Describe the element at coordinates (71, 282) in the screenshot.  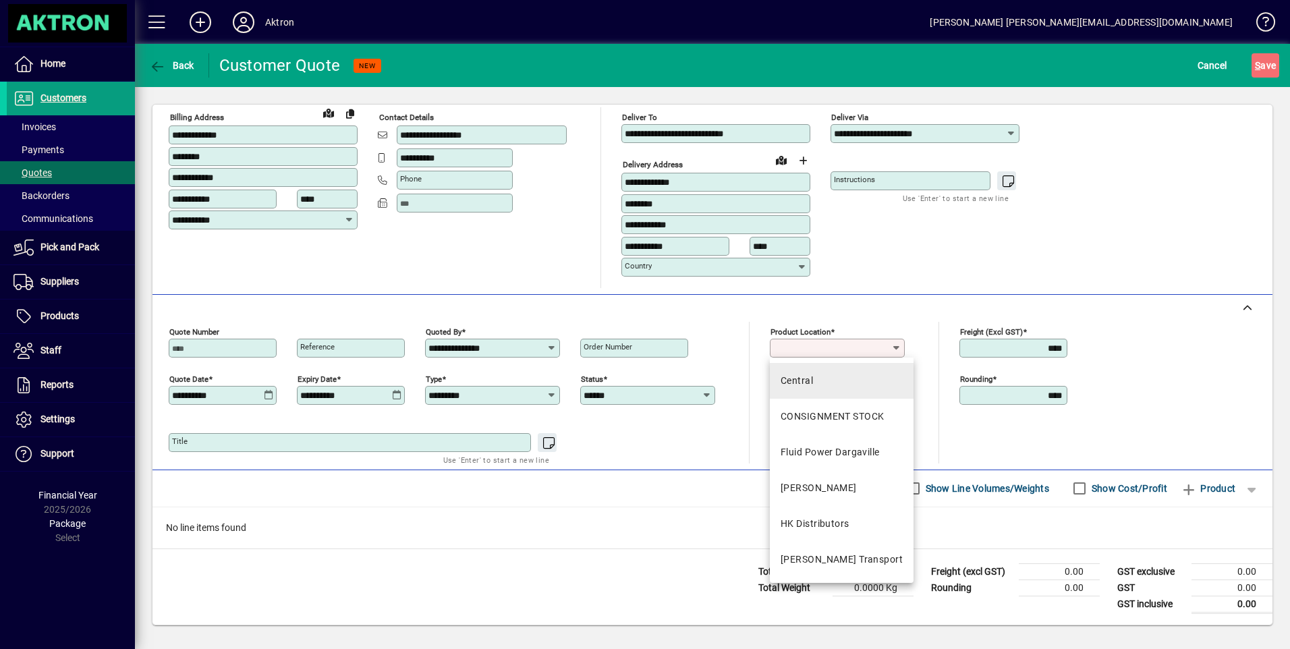
I see `a: Suppliers` at that location.